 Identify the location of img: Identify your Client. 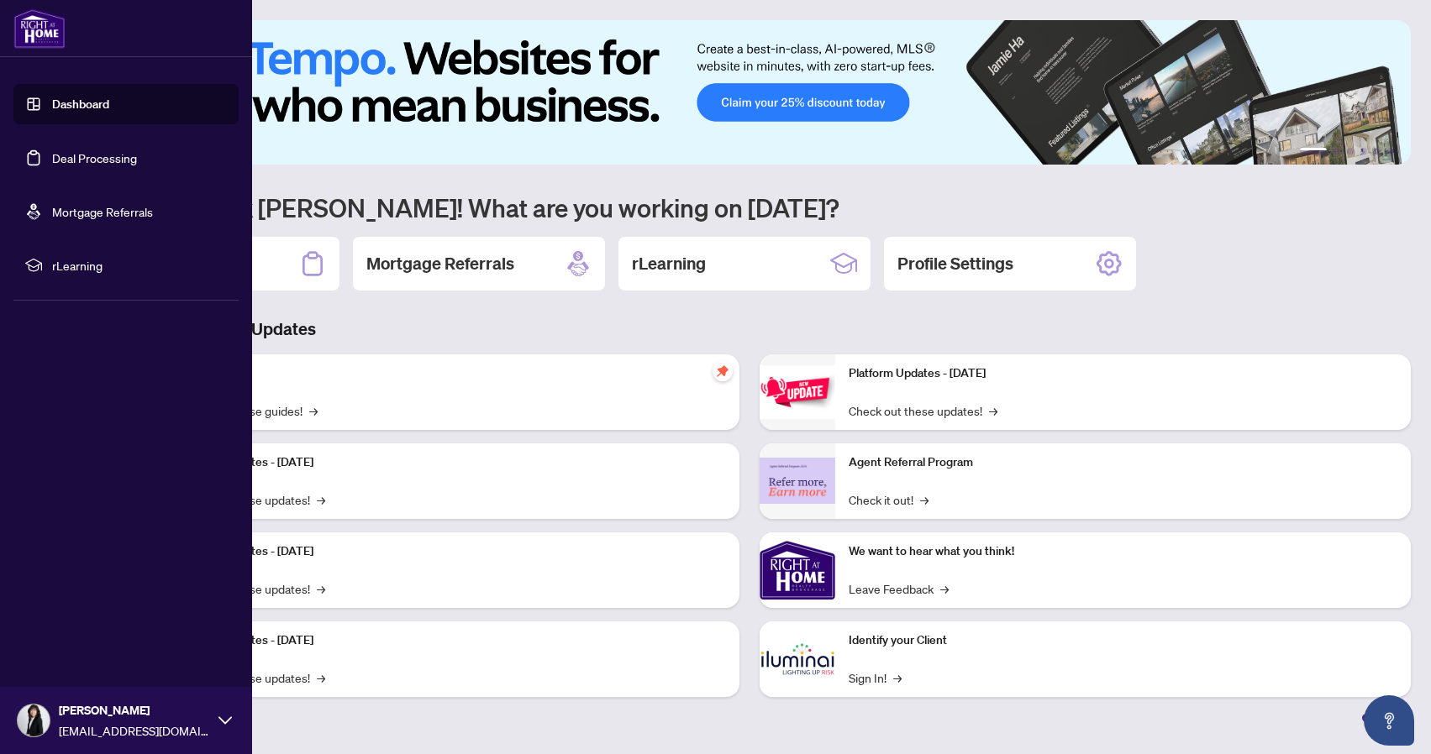
(797, 660).